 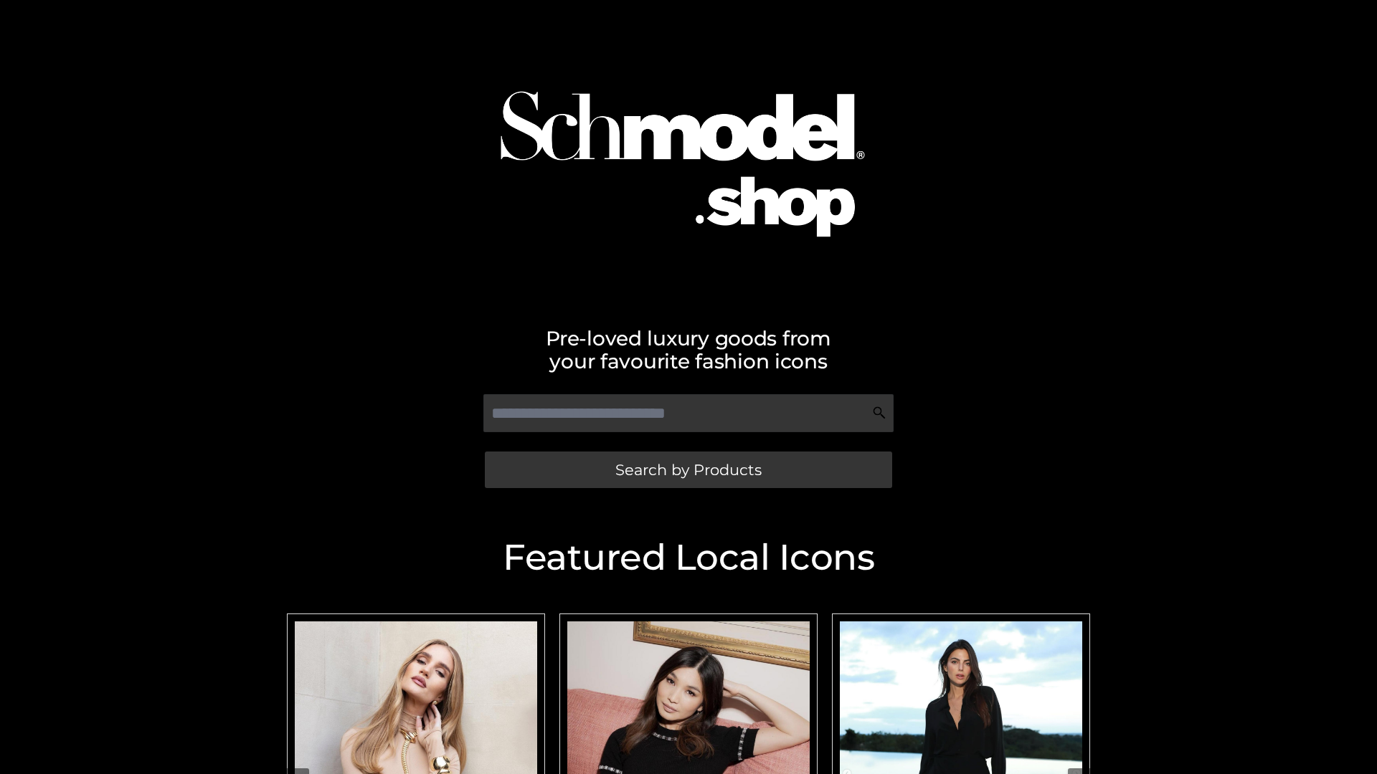 What do you see at coordinates (688, 470) in the screenshot?
I see `a: Search by Products` at bounding box center [688, 470].